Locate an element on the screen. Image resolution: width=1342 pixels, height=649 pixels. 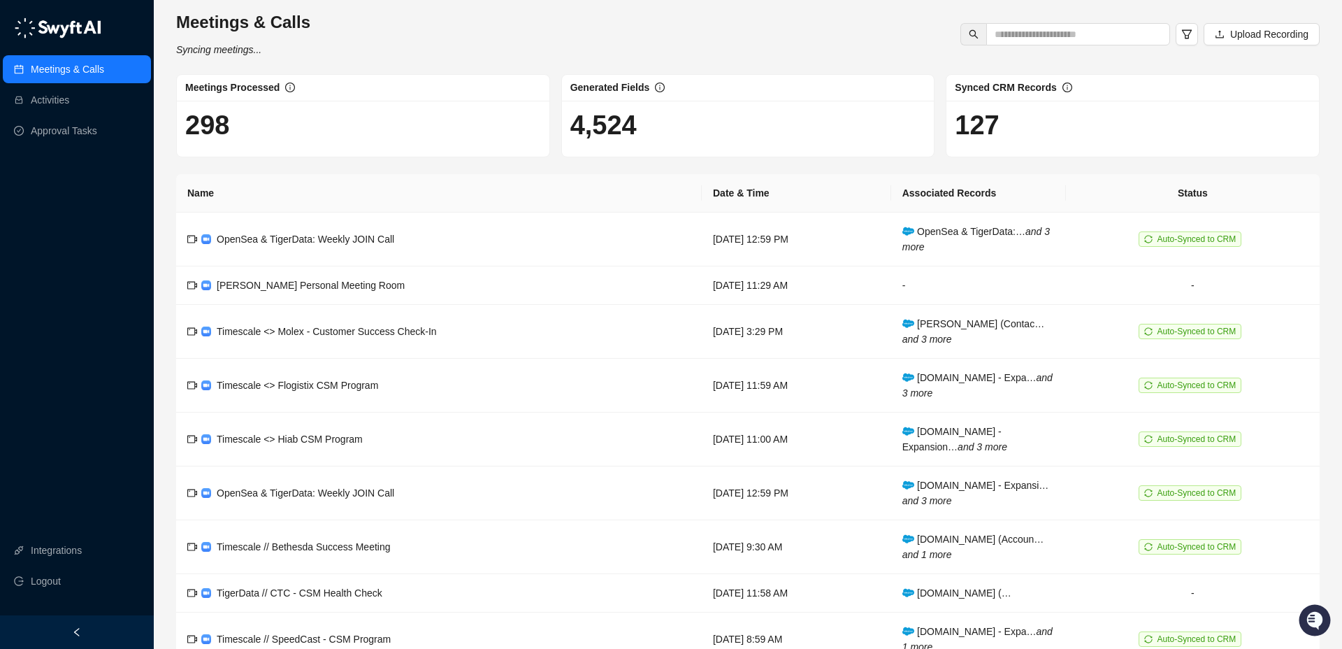
span: Timescale <> Hiab CSM Program is located at coordinates (289, 439).